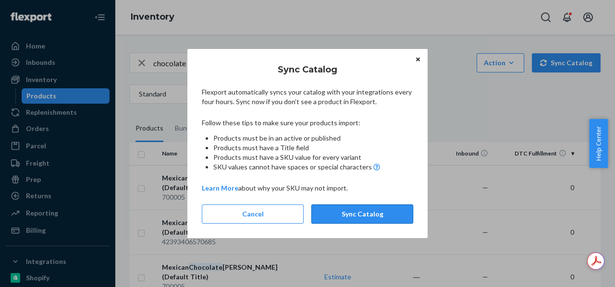 Image resolution: width=615 pixels, height=287 pixels. I want to click on h2: Sync Catalog, so click(307, 70).